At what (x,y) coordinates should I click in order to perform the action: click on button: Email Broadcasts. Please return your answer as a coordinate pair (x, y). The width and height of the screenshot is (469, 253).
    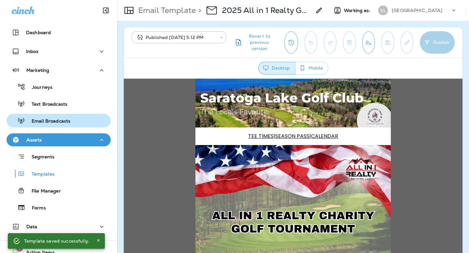
    Looking at the image, I should click on (59, 121).